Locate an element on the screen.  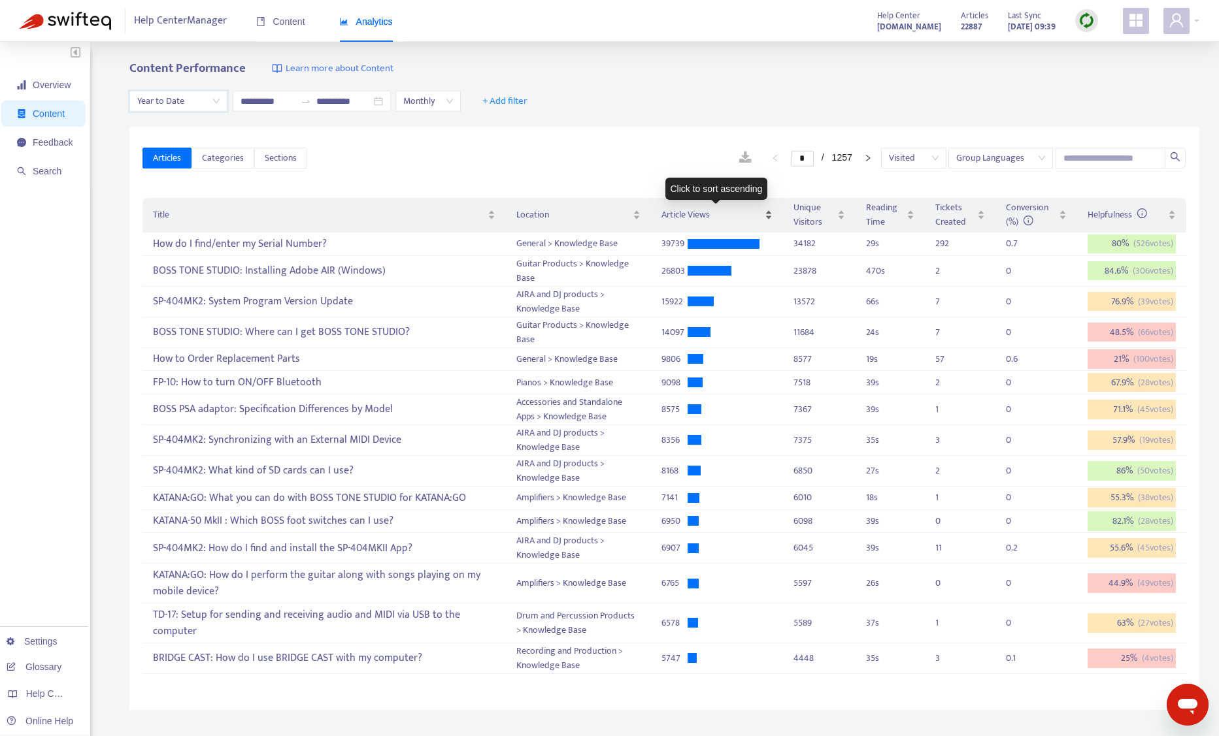
div: 26803 is located at coordinates (674, 271).